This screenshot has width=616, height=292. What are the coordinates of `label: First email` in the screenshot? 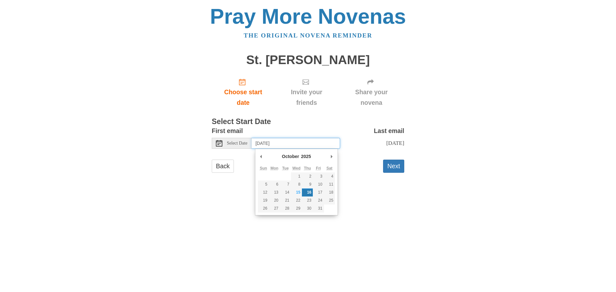 It's located at (227, 131).